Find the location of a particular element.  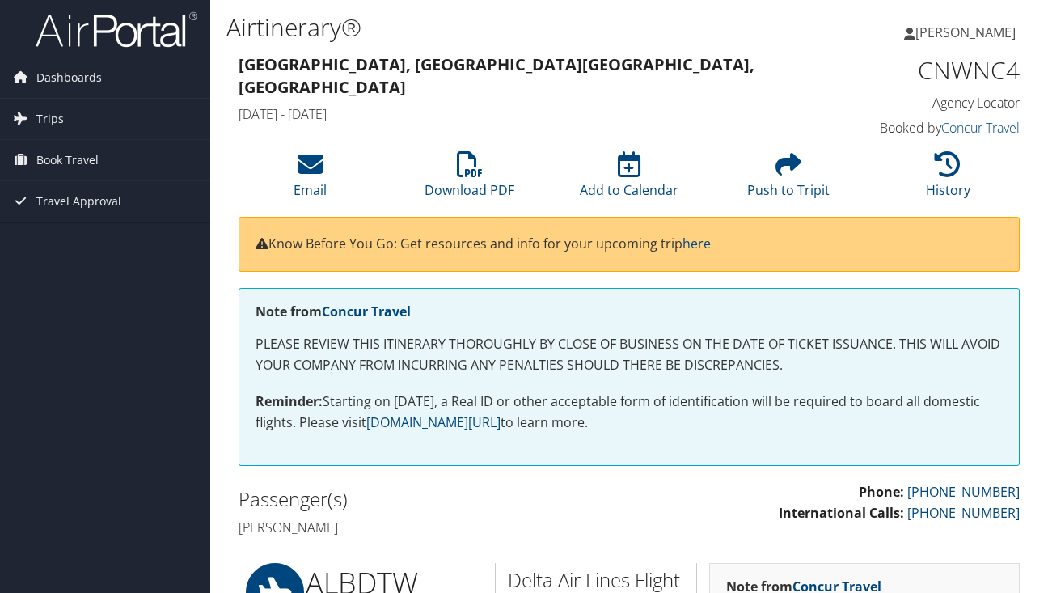

p: Know Before You Go: Get resources and info for your upcoming trip is located at coordinates (629, 244).